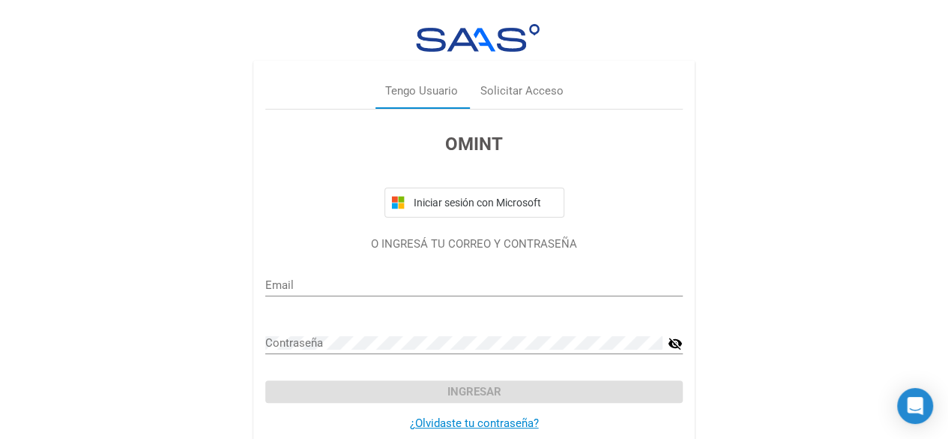  I want to click on a: ¿Olvidaste tu contraseña?, so click(475, 423).